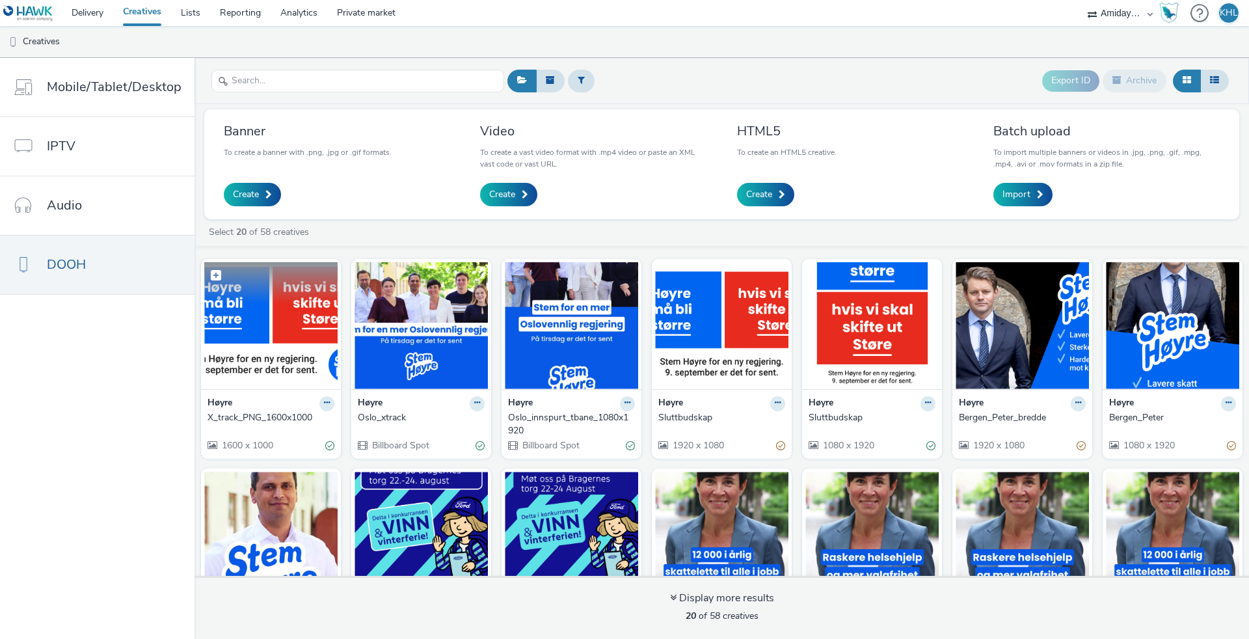 This screenshot has width=1249, height=639. What do you see at coordinates (1022, 418) in the screenshot?
I see `a: Bergen_Peter_bredde` at bounding box center [1022, 418].